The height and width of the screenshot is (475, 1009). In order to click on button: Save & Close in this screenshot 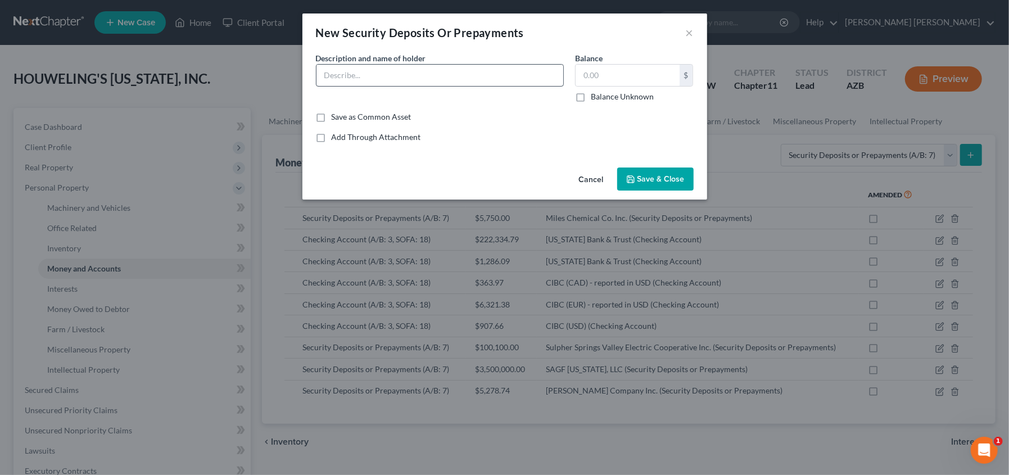, I will do `click(656, 179)`.